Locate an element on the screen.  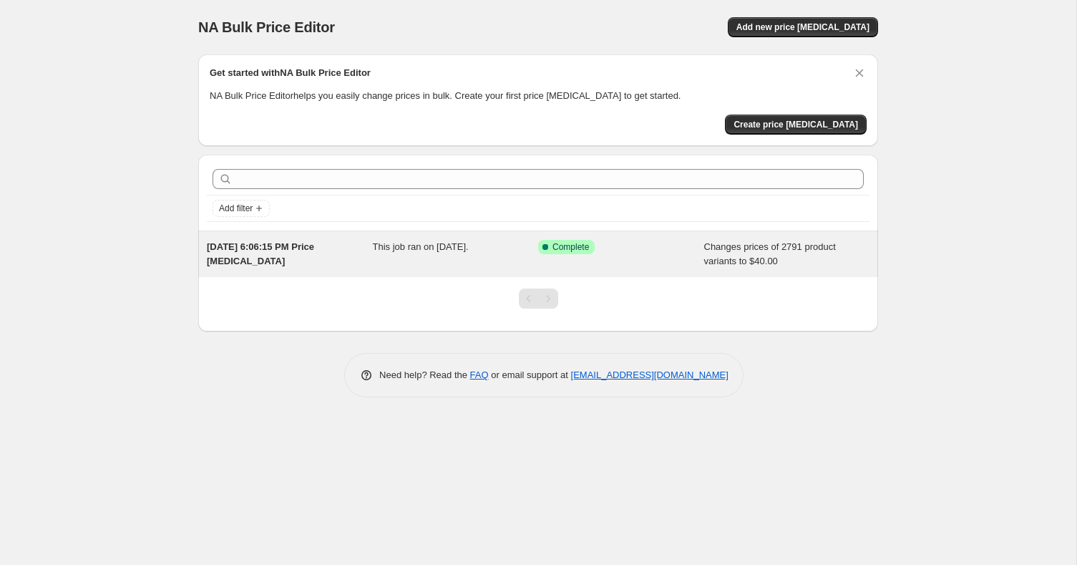
h2: Get started with NA Bulk Price Editor is located at coordinates (290, 73).